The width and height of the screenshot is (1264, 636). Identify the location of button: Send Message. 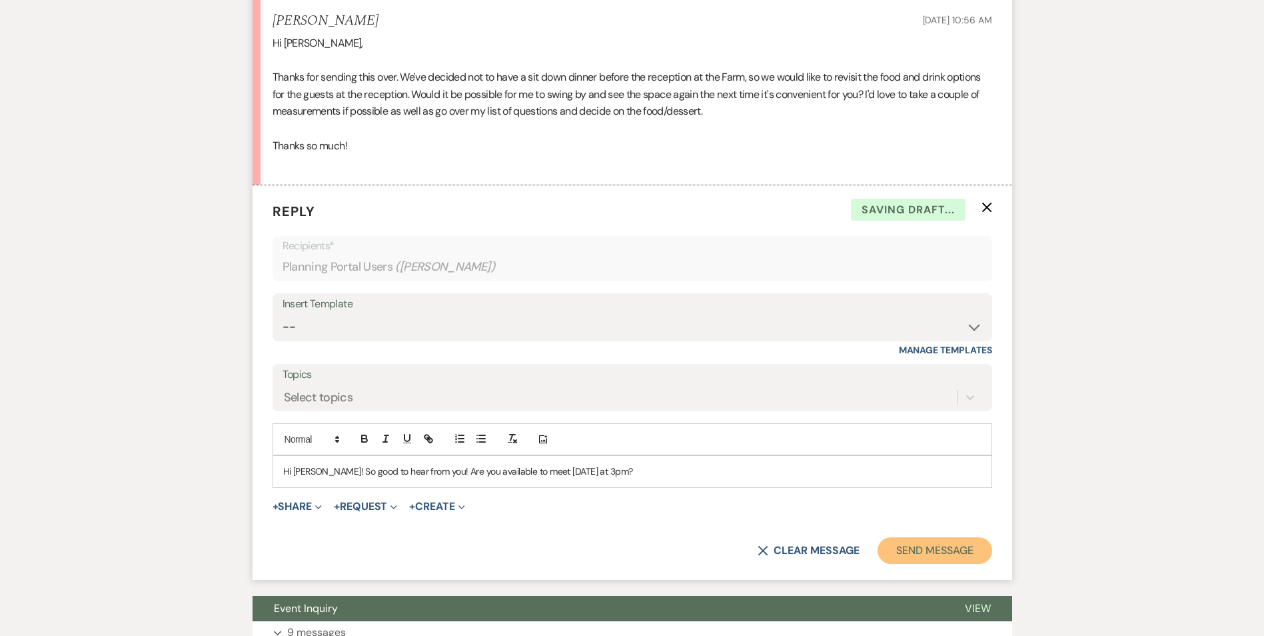
(934, 550).